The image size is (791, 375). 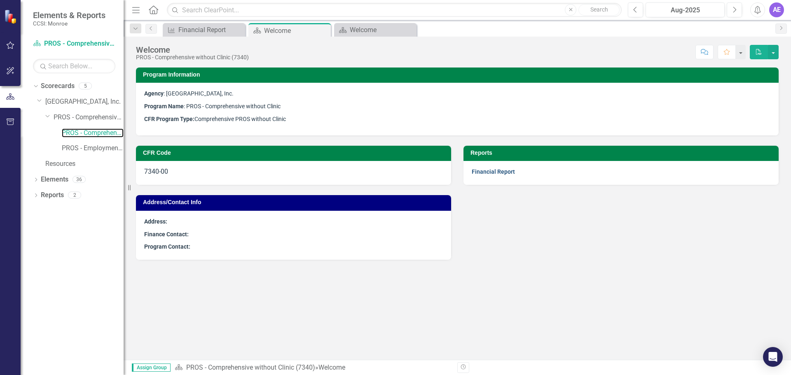 What do you see at coordinates (154, 94) in the screenshot?
I see `strong: Agency` at bounding box center [154, 94].